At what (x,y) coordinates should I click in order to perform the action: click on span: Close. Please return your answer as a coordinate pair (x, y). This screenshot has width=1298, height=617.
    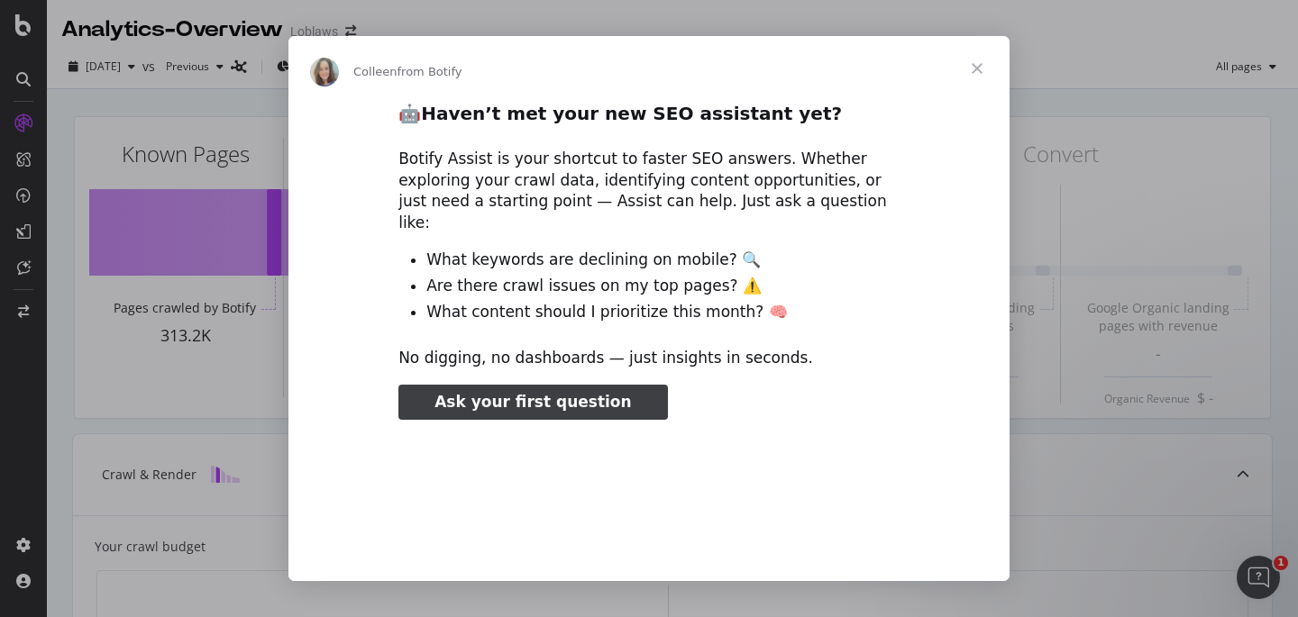
    Looking at the image, I should click on (977, 69).